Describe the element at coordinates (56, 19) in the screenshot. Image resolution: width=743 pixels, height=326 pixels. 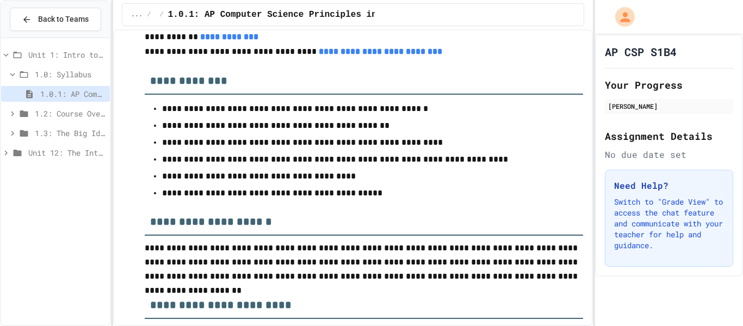
I see `button: Back to Teams` at that location.